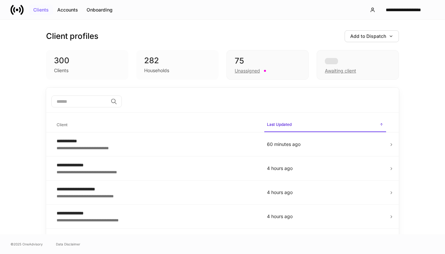 The image size is (445, 254). What do you see at coordinates (99, 10) in the screenshot?
I see `button: Onboarding` at bounding box center [99, 10].